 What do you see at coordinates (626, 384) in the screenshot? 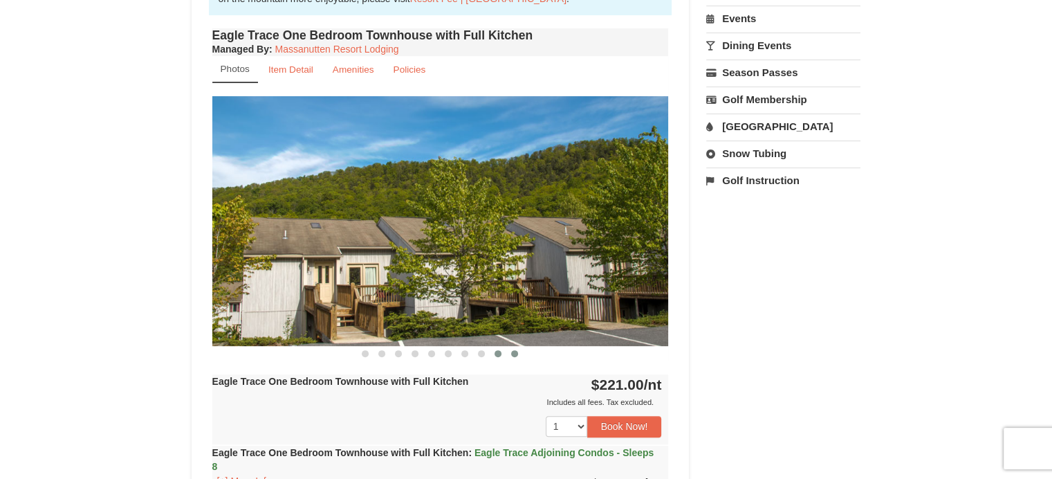
I see `strong: $221.00` at bounding box center [626, 384].